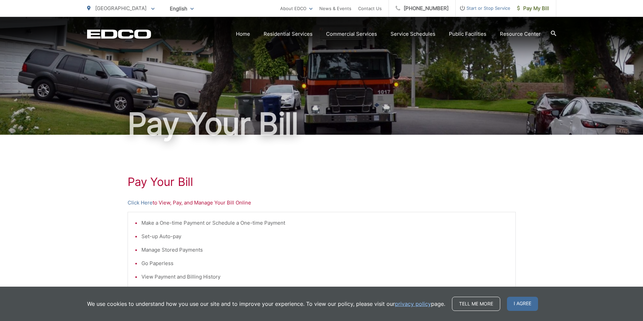 Image resolution: width=643 pixels, height=321 pixels. Describe the element at coordinates (325, 264) in the screenshot. I see `li: Go Paperless` at that location.